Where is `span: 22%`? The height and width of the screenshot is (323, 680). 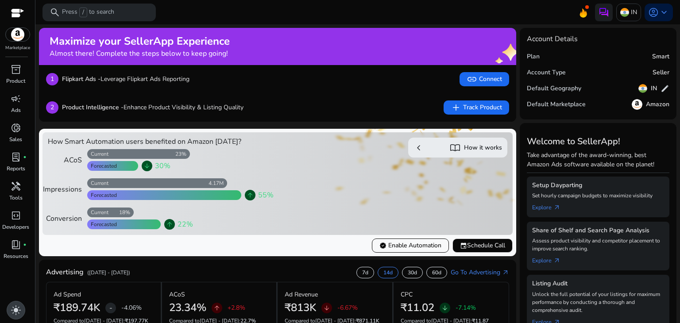
span: 22% is located at coordinates (185, 224).